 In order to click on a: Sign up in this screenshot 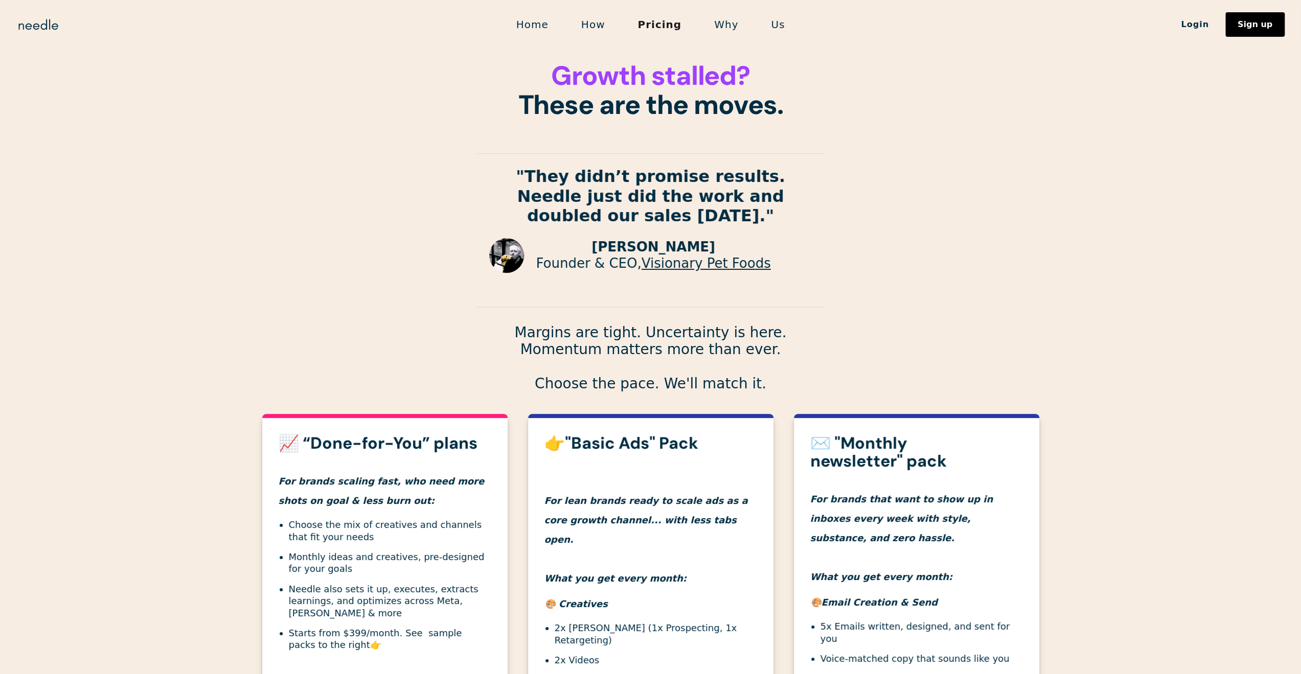, I will do `click(1255, 25)`.